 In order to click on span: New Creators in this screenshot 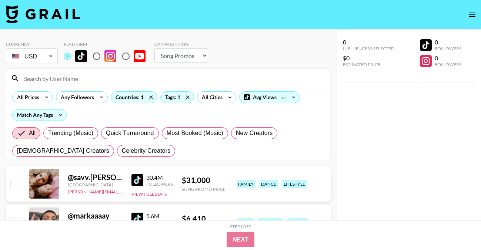, I will do `click(254, 133)`.